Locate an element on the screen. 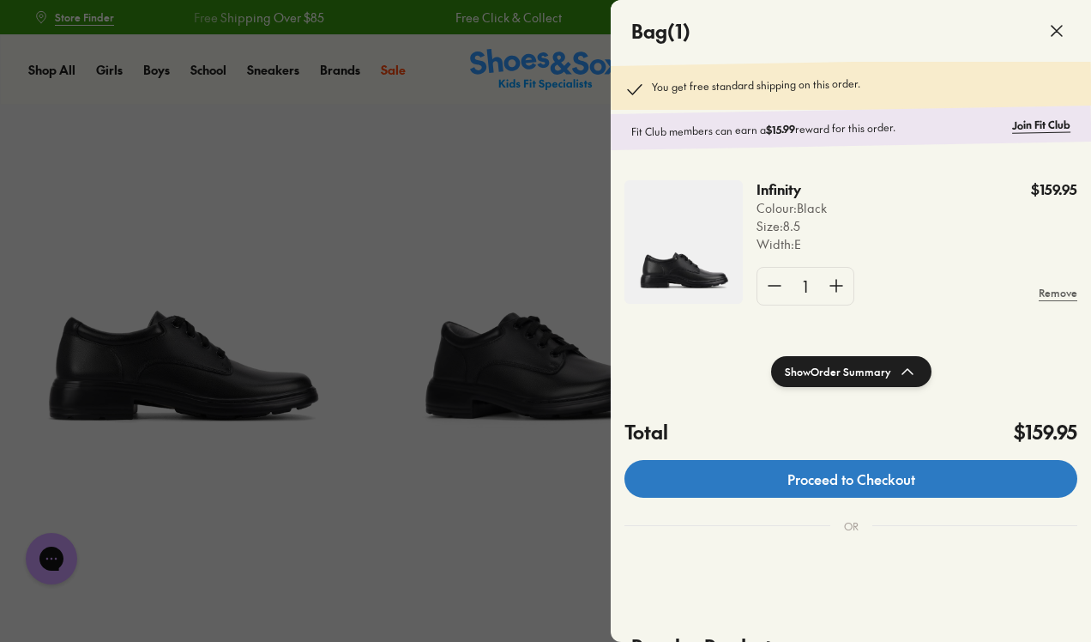 This screenshot has height=642, width=1091. p: Fit Club members can earn a reward for this order. is located at coordinates (819, 129).